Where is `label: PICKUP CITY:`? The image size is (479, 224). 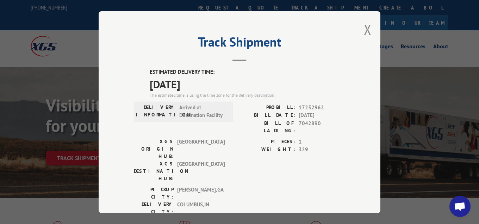 label: PICKUP CITY: is located at coordinates (154, 193).